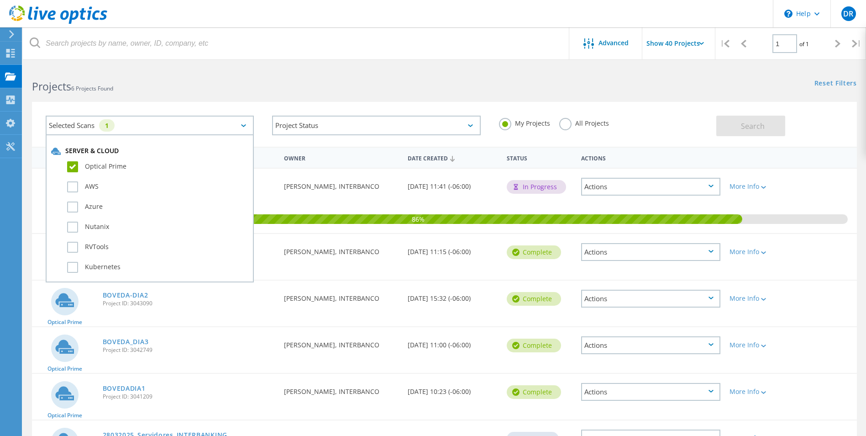  Describe the element at coordinates (52, 86) in the screenshot. I see `b: Projects` at that location.